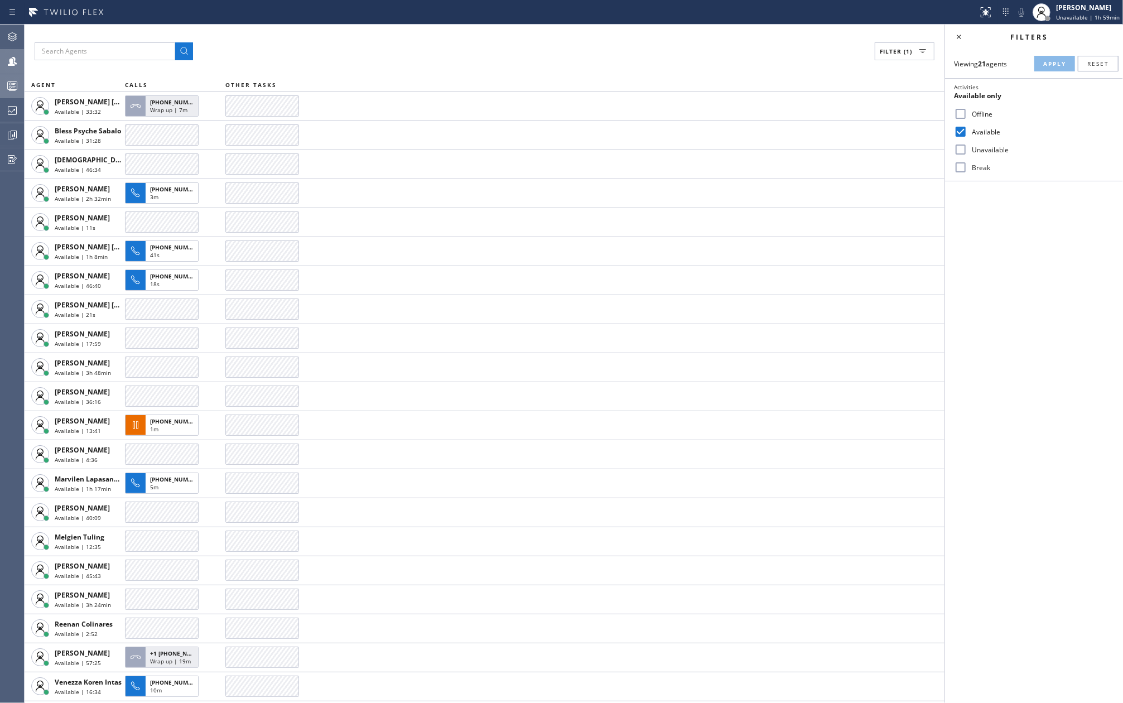 The width and height of the screenshot is (1123, 703). I want to click on label: Break, so click(1040, 167).